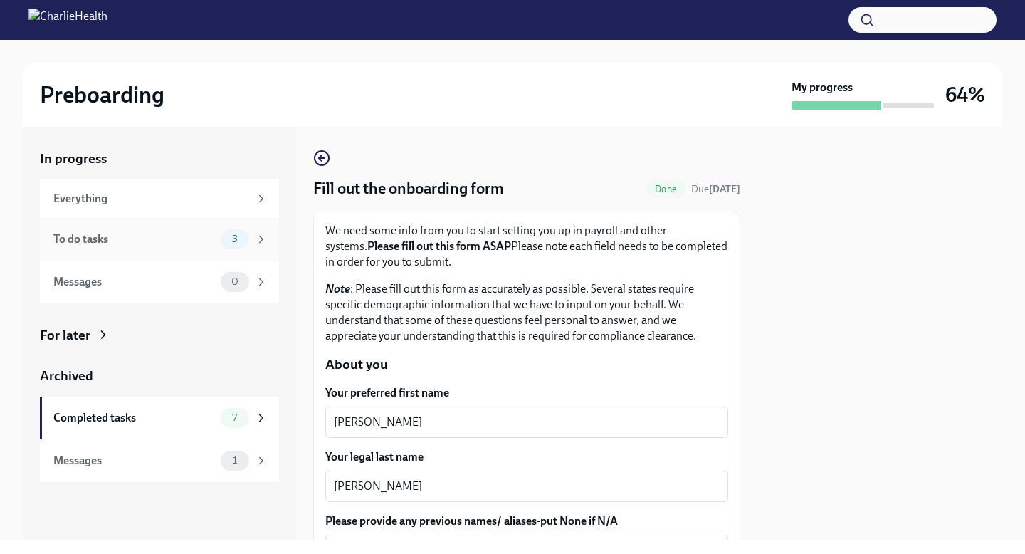 The height and width of the screenshot is (554, 1025). Describe the element at coordinates (65, 335) in the screenshot. I see `div: For later` at that location.